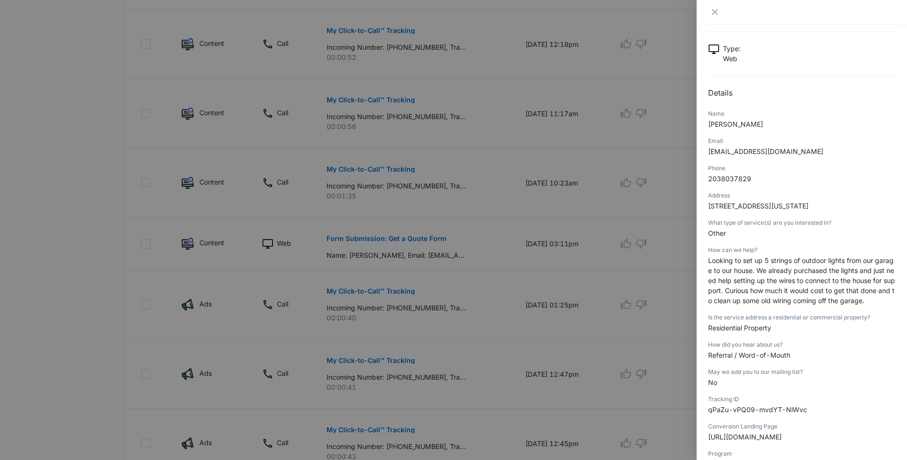 Image resolution: width=907 pixels, height=460 pixels. Describe the element at coordinates (731, 48) in the screenshot. I see `p: Type :` at that location.